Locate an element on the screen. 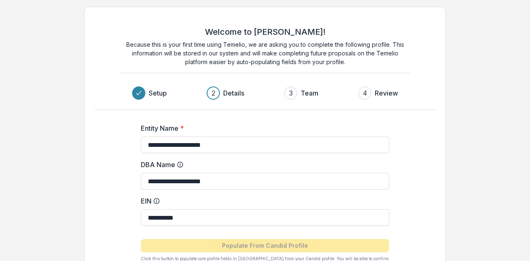  label: DBA Name is located at coordinates (263, 165).